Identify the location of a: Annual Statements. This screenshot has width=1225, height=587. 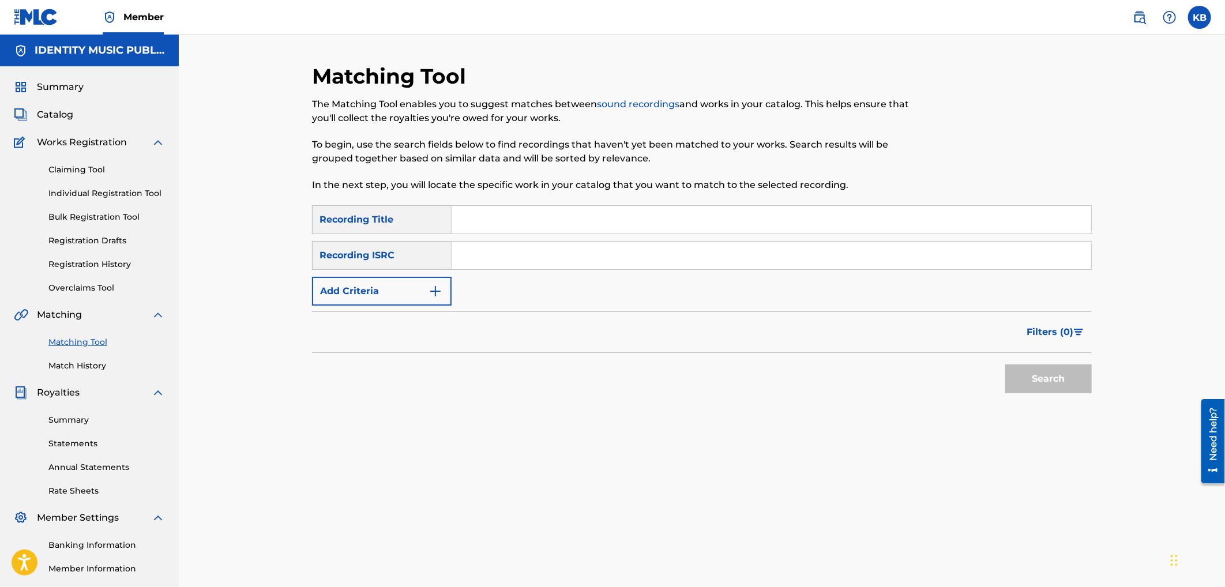
(107, 467).